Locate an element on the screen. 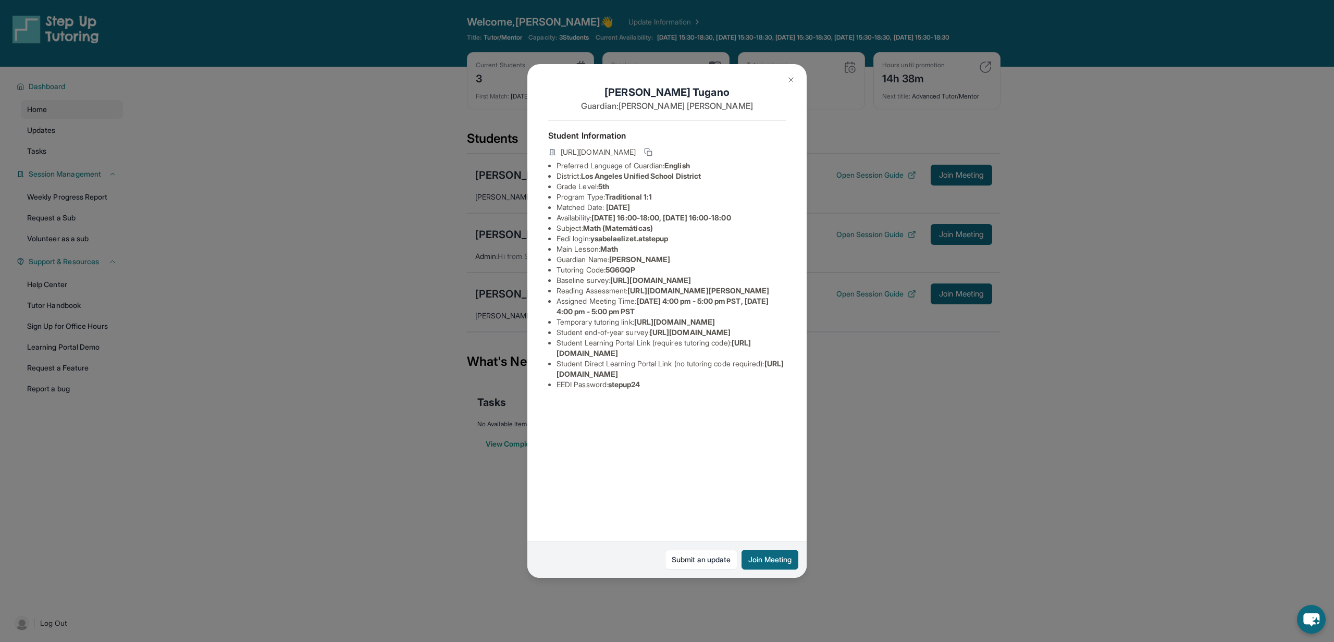  a: Submit an update is located at coordinates (701, 560).